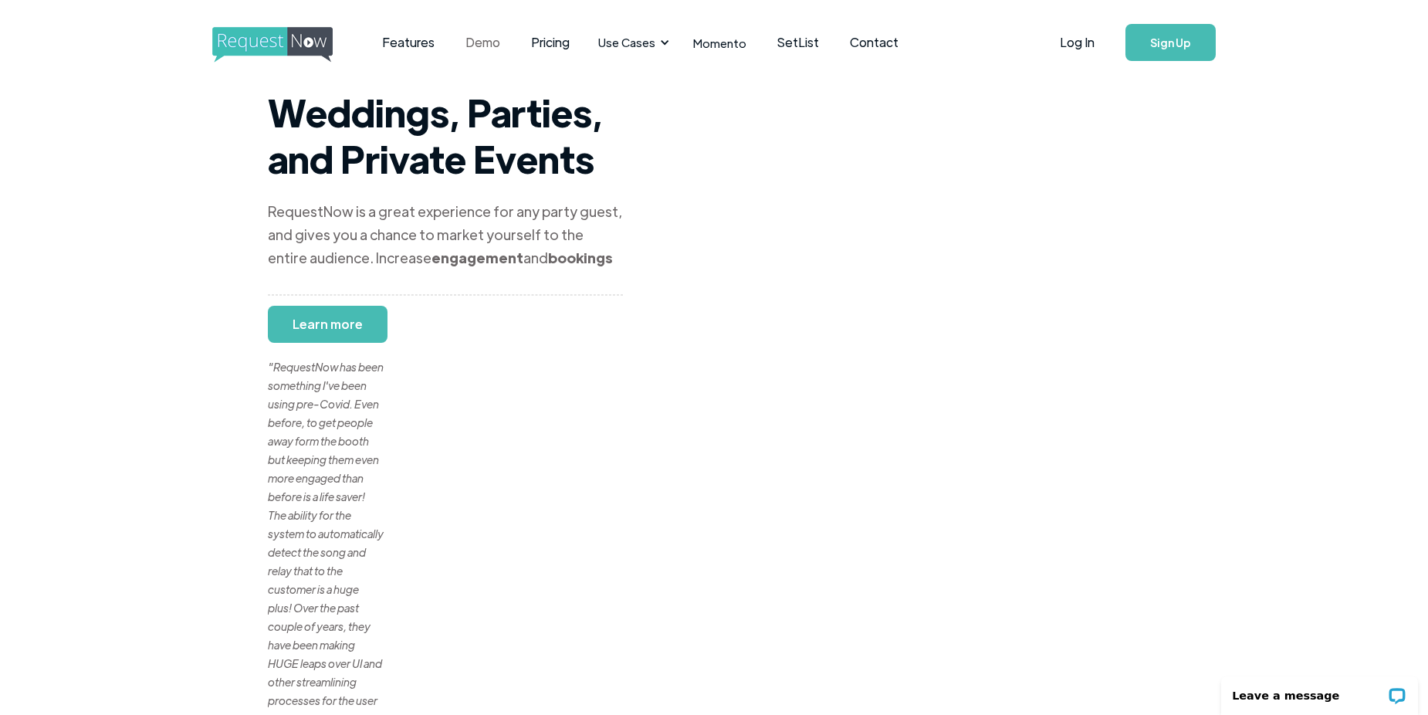 This screenshot has width=1428, height=715. What do you see at coordinates (1170, 42) in the screenshot?
I see `a: Sign Up` at bounding box center [1170, 42].